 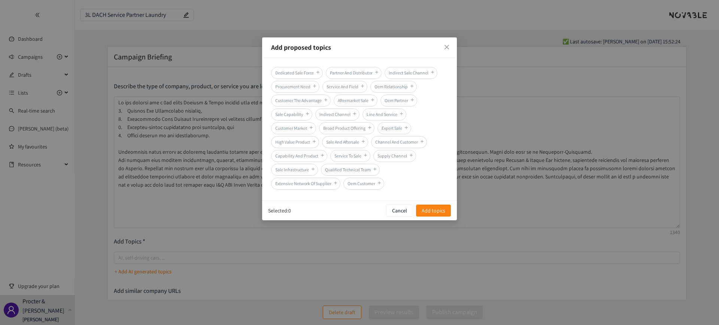 What do you see at coordinates (399, 101) in the screenshot?
I see `span: Oem Partner` at bounding box center [399, 101].